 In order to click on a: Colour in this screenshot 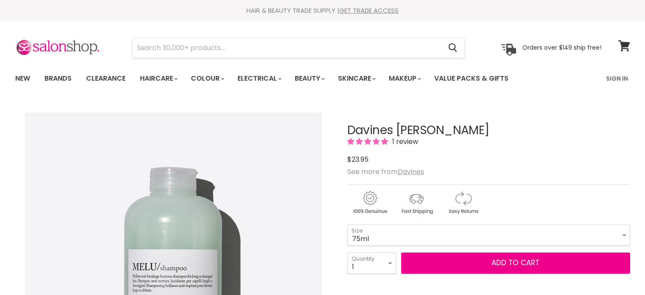, I will do `click(207, 78)`.